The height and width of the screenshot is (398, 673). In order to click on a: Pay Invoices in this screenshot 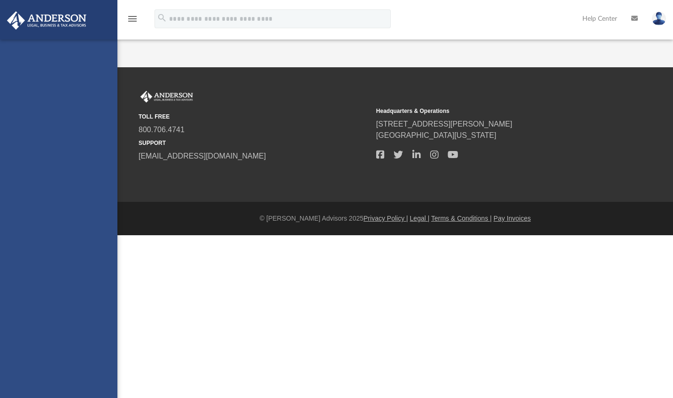, I will do `click(512, 218)`.